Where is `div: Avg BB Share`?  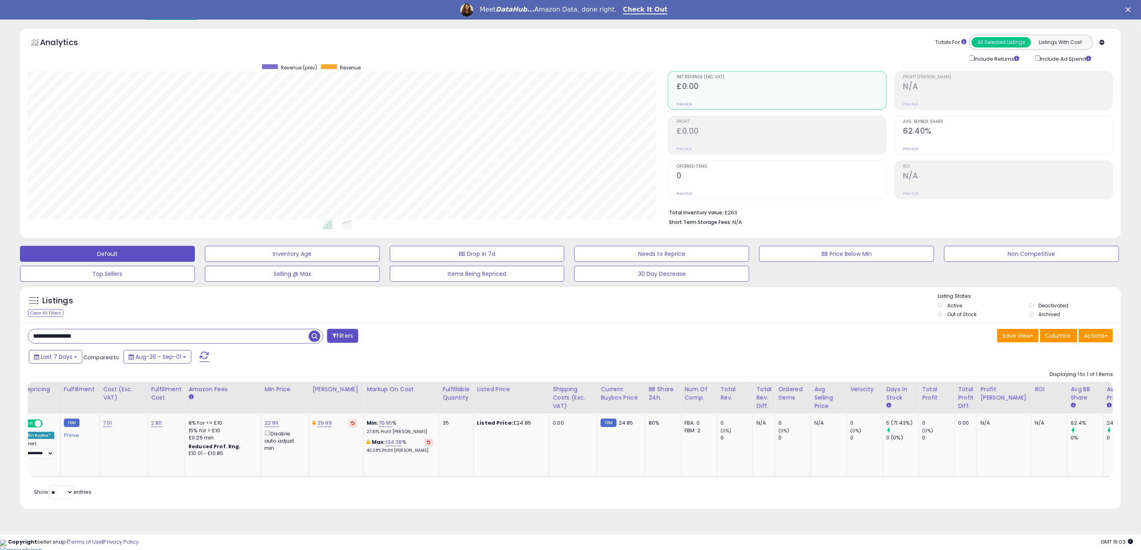 div: Avg BB Share is located at coordinates (1085, 394).